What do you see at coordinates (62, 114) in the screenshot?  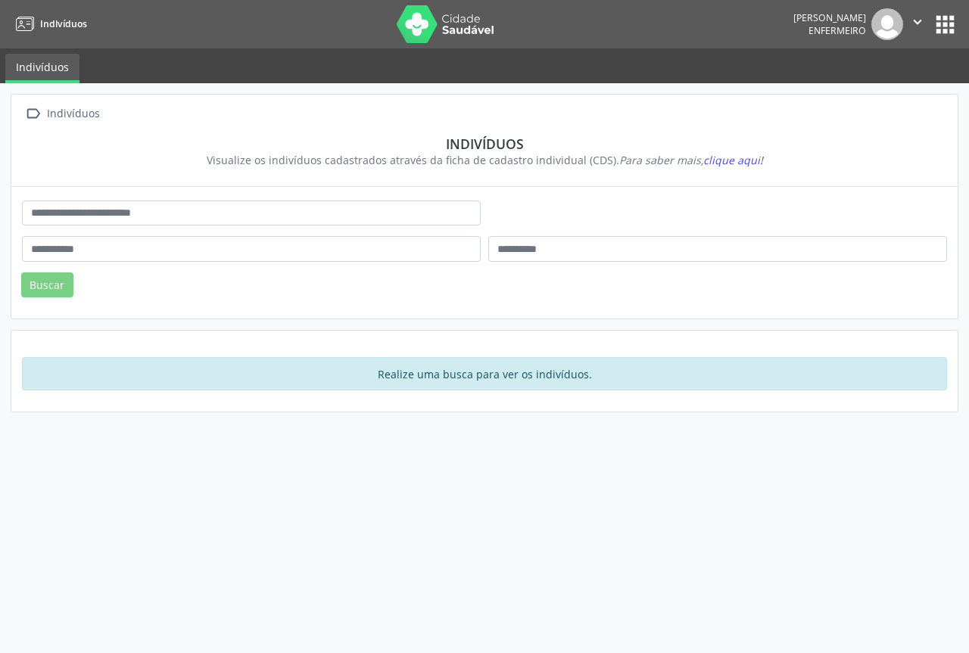 I see `a:  Indivíduos` at bounding box center [62, 114].